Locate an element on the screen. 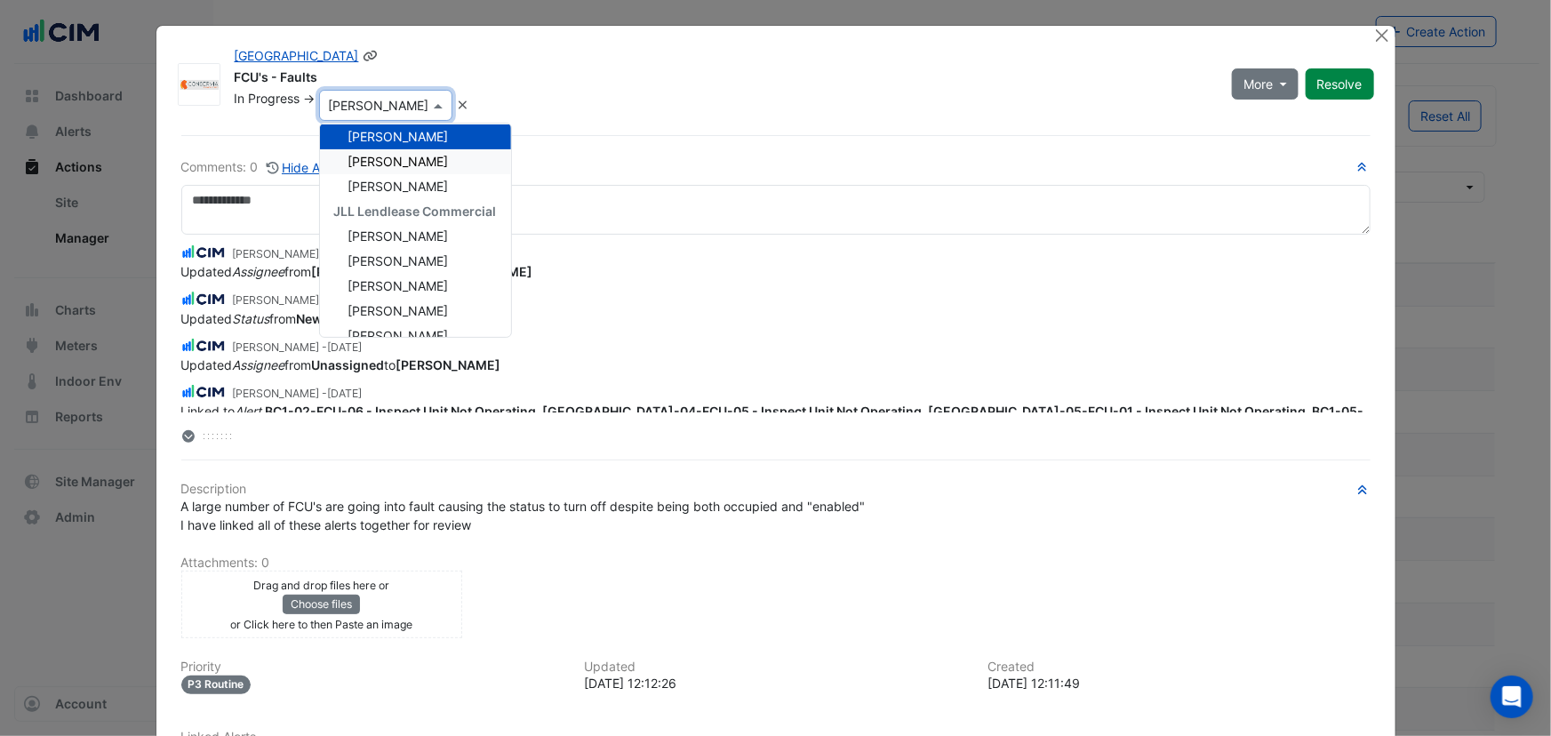  button: Close is located at coordinates (1382, 35).